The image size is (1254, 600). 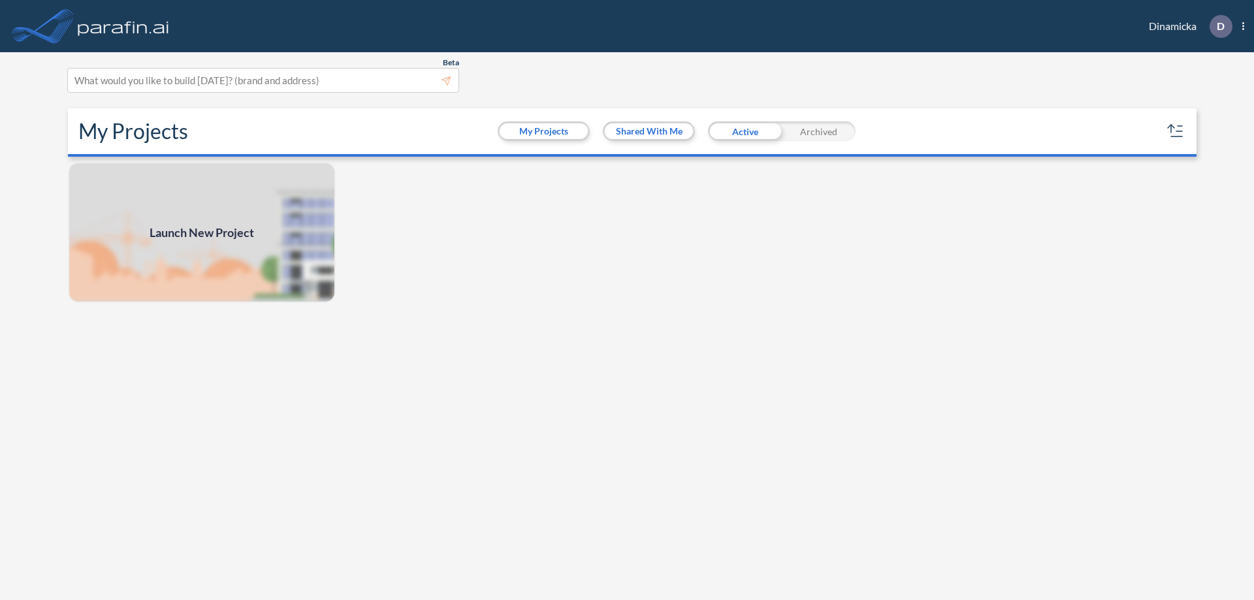 I want to click on button: Shared With Me, so click(x=649, y=131).